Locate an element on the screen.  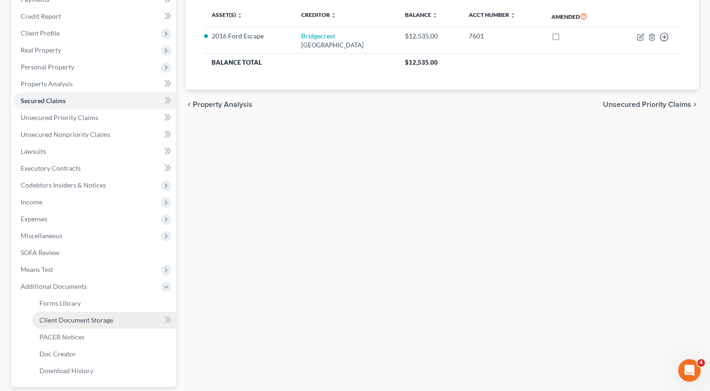
a: Client Document Storage is located at coordinates (104, 320).